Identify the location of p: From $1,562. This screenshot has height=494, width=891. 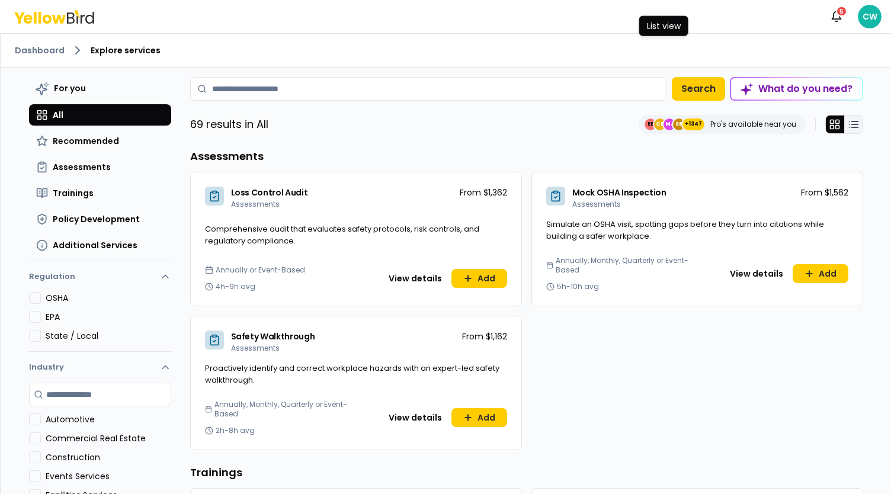
(825, 193).